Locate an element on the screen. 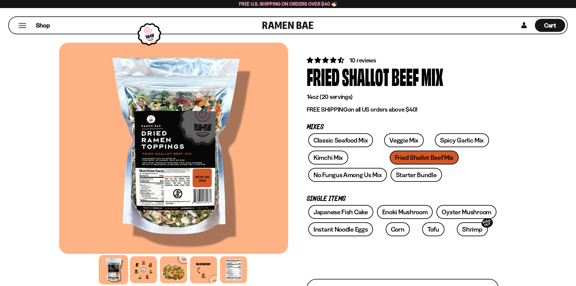 The image size is (576, 286). a: Japanese Fish Cake is located at coordinates (340, 212).